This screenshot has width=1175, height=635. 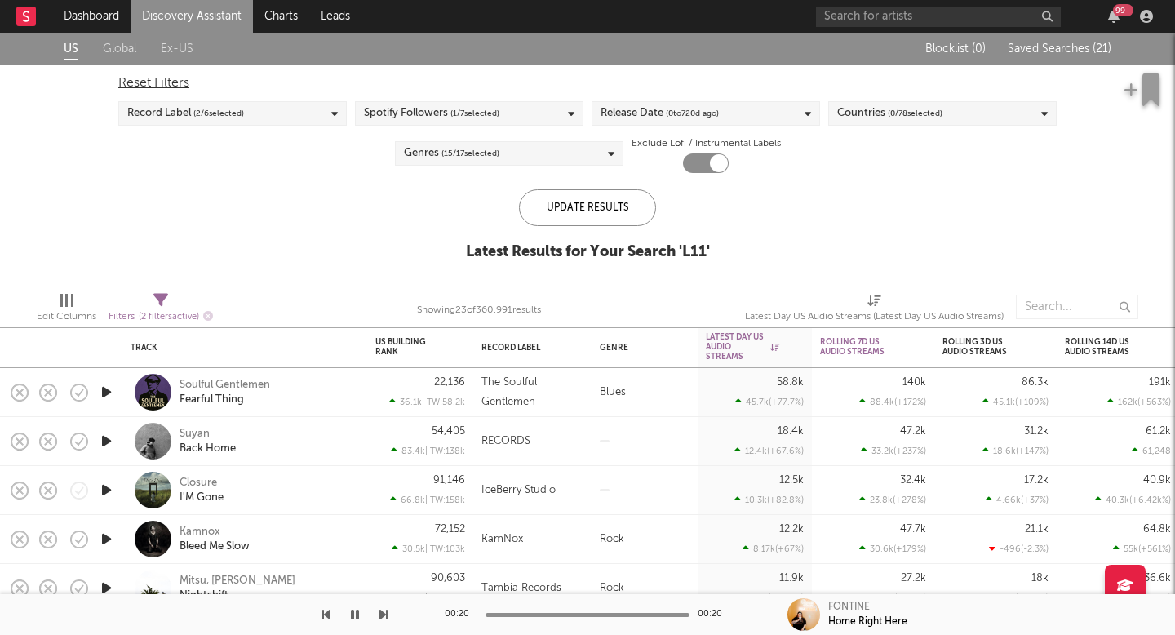 I want to click on div: 12.2k, so click(x=792, y=529).